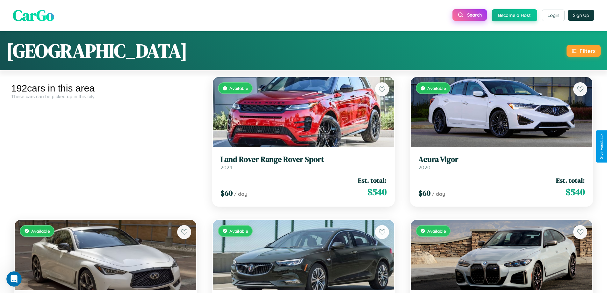 Image resolution: width=607 pixels, height=293 pixels. I want to click on div: These cars can be picked up in this city., so click(106, 96).